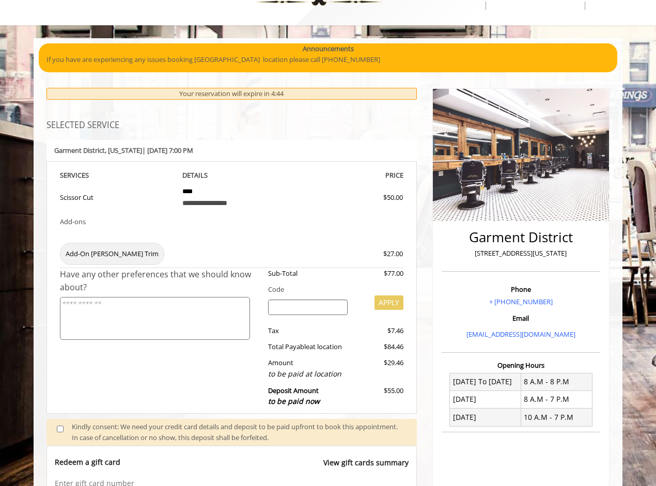 The image size is (656, 486). I want to click on span: to be paid now, so click(294, 401).